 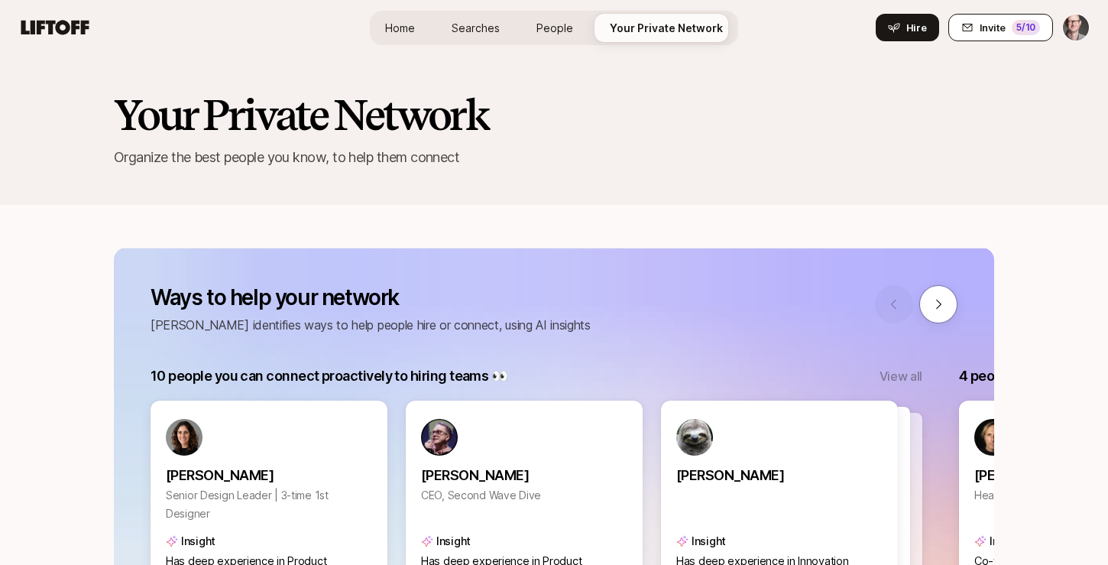 What do you see at coordinates (901, 376) in the screenshot?
I see `p: View all` at bounding box center [901, 376].